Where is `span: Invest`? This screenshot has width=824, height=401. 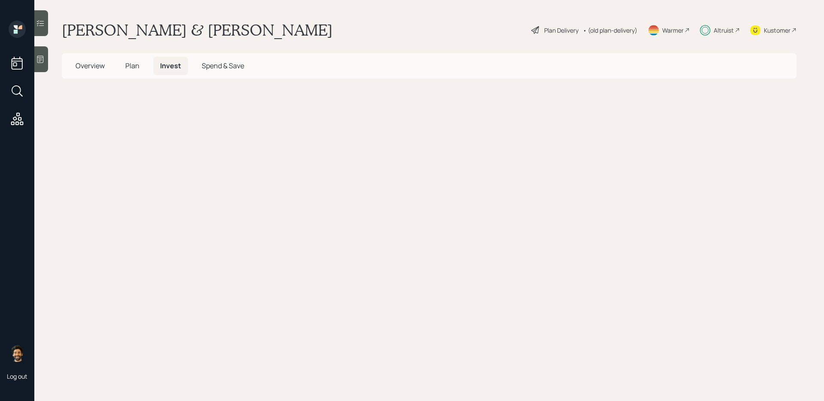 span: Invest is located at coordinates (170, 66).